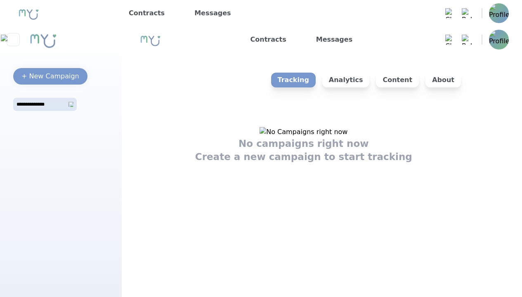  Describe the element at coordinates (303, 157) in the screenshot. I see `h1: Create a new campaign to start tracking` at that location.